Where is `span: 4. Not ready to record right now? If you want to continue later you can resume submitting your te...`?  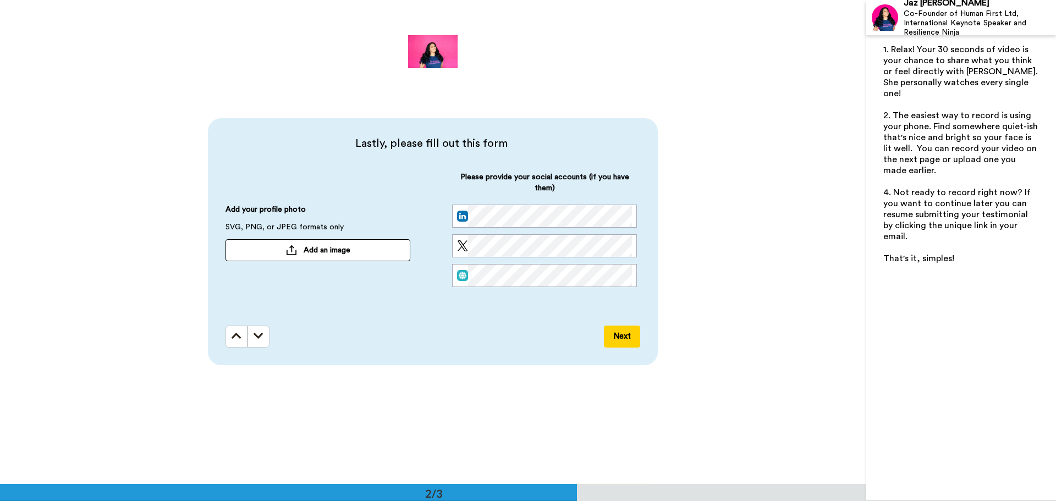
span: 4. Not ready to record right now? If you want to continue later you can resume submitting your te... is located at coordinates (958, 214).